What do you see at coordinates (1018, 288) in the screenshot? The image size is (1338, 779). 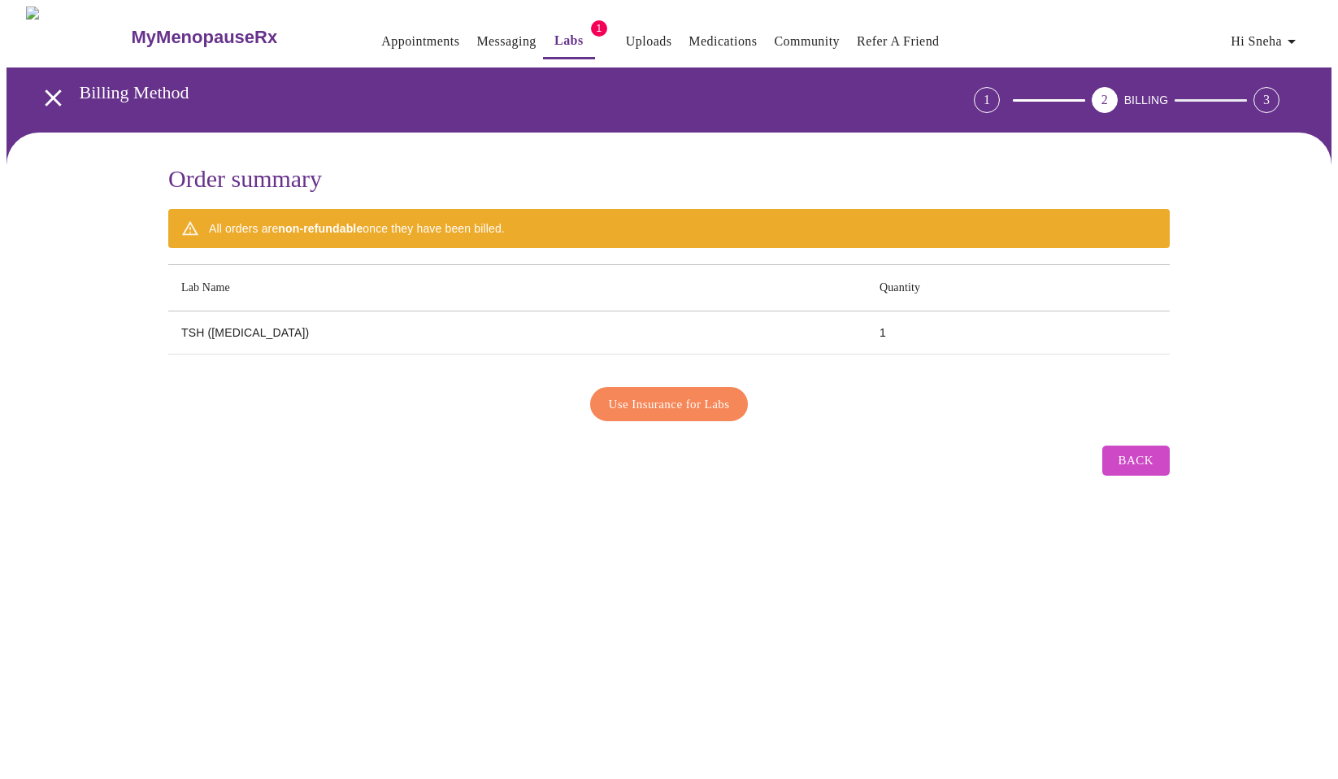 I see `th: Quantity` at bounding box center [1018, 288].